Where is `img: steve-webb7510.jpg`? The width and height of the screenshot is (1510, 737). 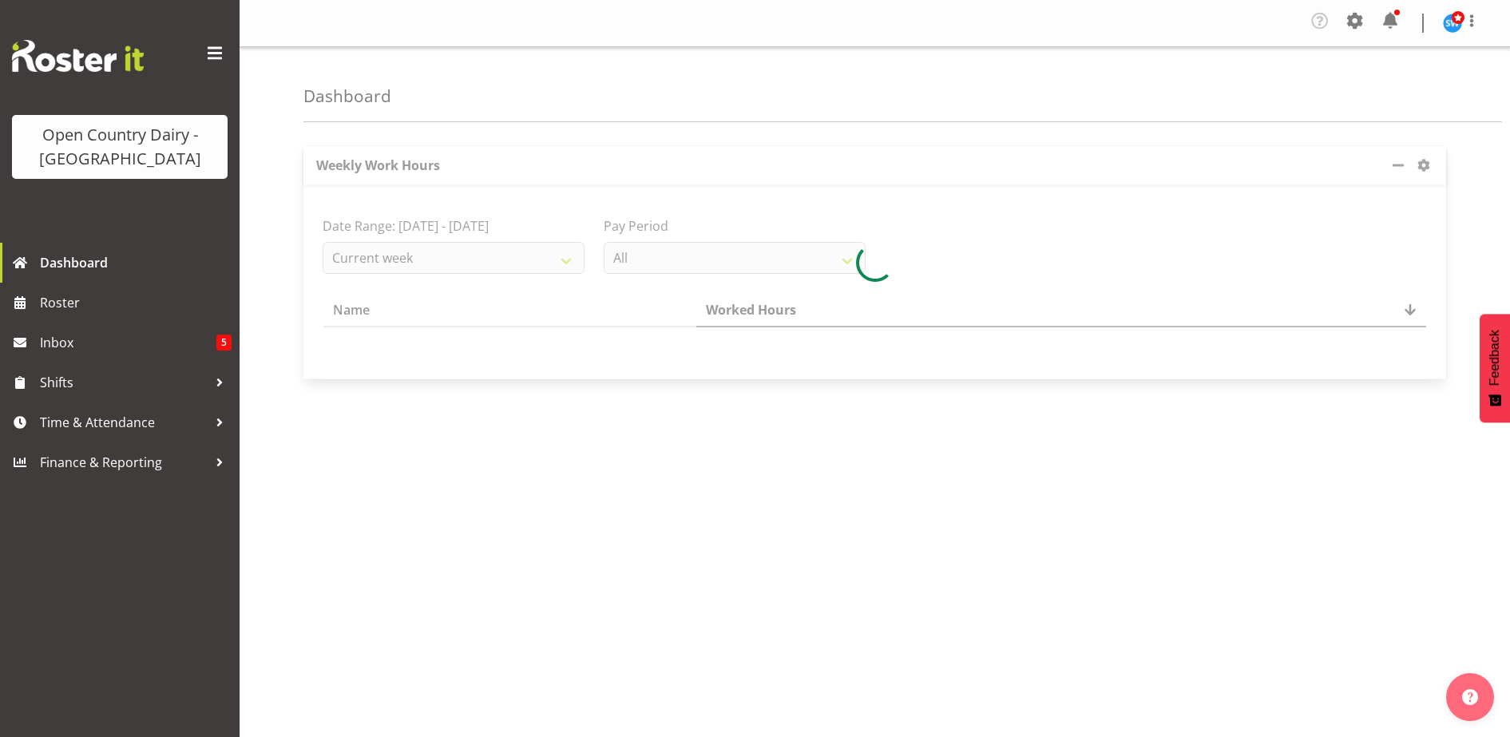 img: steve-webb7510.jpg is located at coordinates (1452, 23).